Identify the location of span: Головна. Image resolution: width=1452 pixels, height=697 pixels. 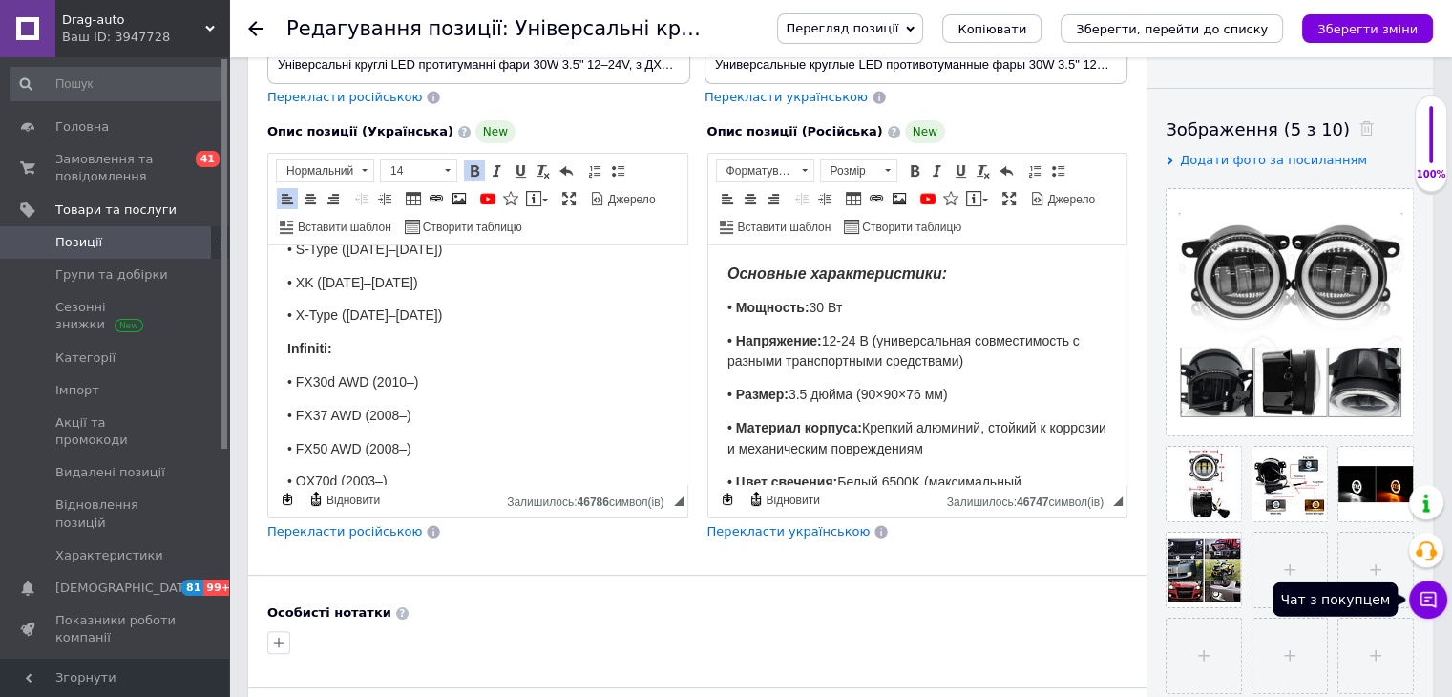
(82, 127).